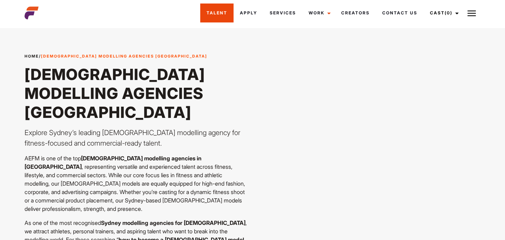 Image resolution: width=505 pixels, height=240 pixels. What do you see at coordinates (355, 13) in the screenshot?
I see `a: Creators` at bounding box center [355, 13].